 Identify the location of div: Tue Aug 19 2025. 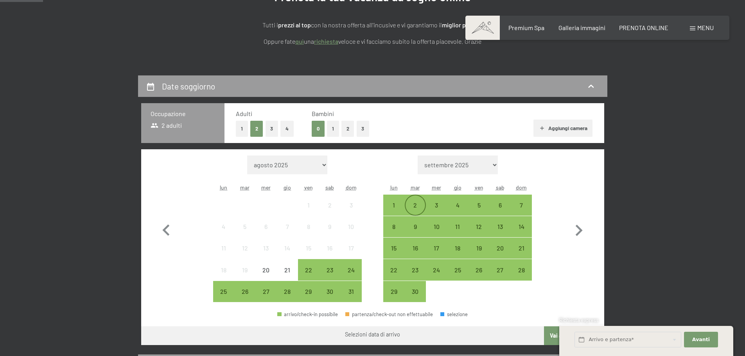
(245, 270).